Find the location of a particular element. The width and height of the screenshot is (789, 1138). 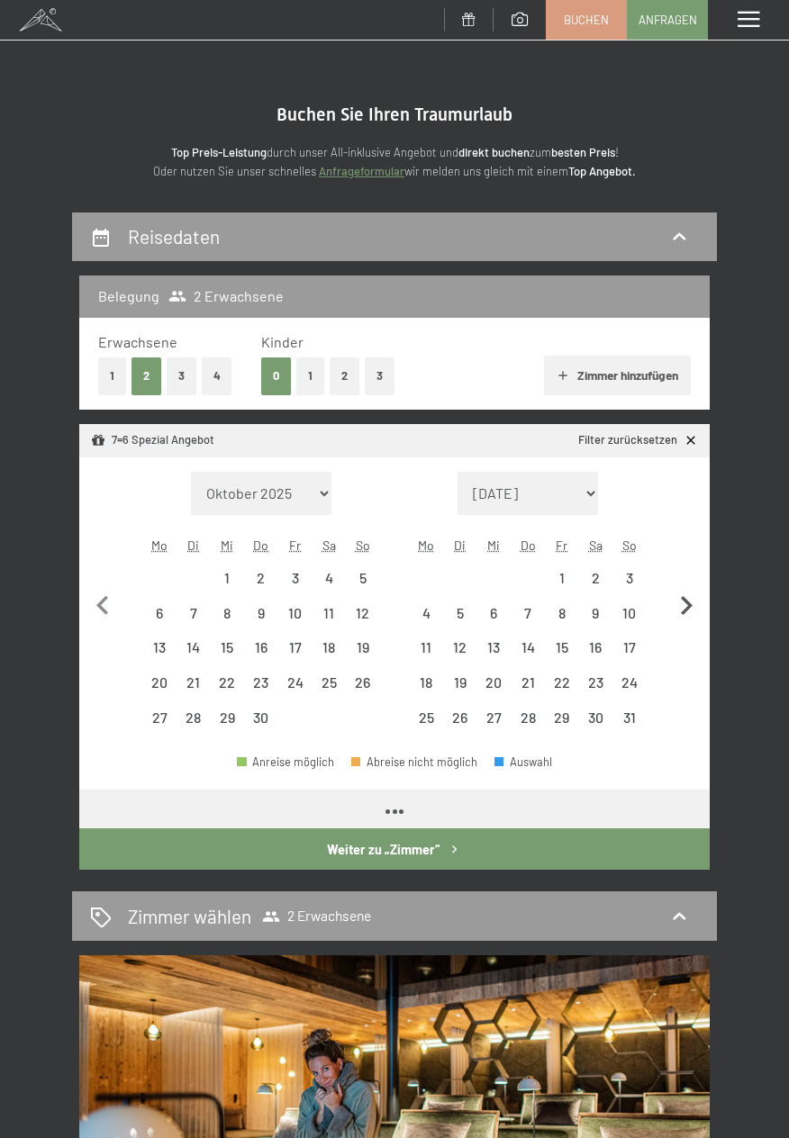

button: 2 is located at coordinates (146, 375).